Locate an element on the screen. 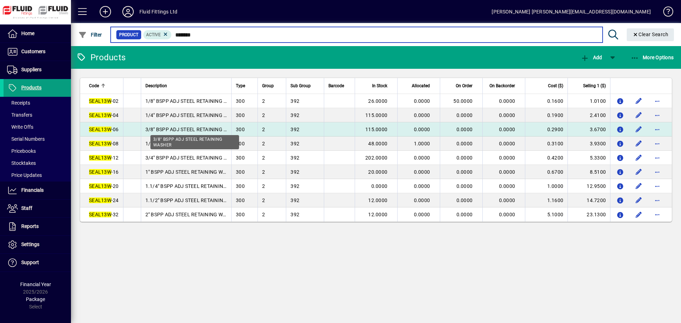  span: Allocated is located at coordinates (420, 86).